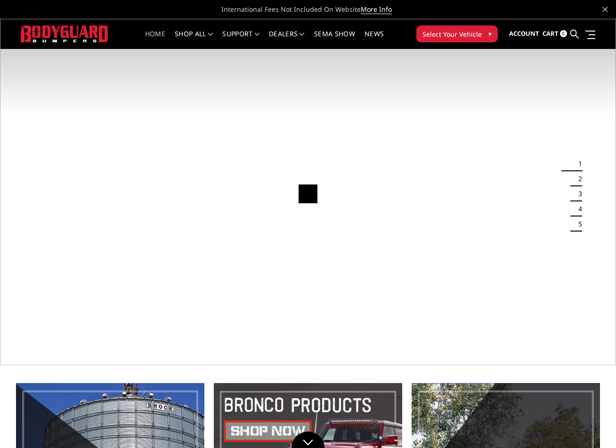 The height and width of the screenshot is (448, 616). Describe the element at coordinates (563, 33) in the screenshot. I see `span: 0` at that location.